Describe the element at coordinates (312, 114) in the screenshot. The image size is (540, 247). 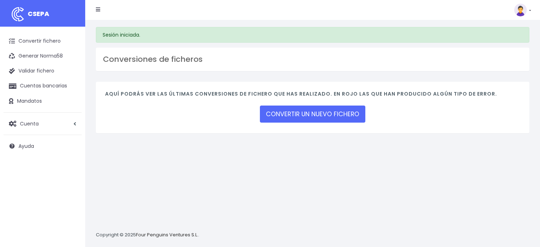
I see `a: CONVERTIR UN NUEVO FICHERO` at that location.